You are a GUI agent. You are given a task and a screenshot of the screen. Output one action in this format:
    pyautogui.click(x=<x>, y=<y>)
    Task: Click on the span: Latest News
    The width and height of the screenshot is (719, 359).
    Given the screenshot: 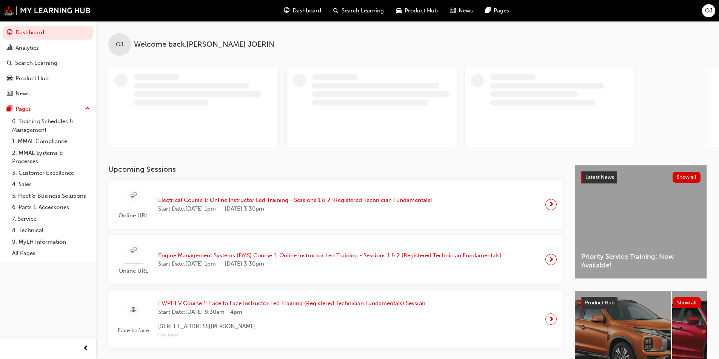 What is the action you would take?
    pyautogui.click(x=599, y=177)
    